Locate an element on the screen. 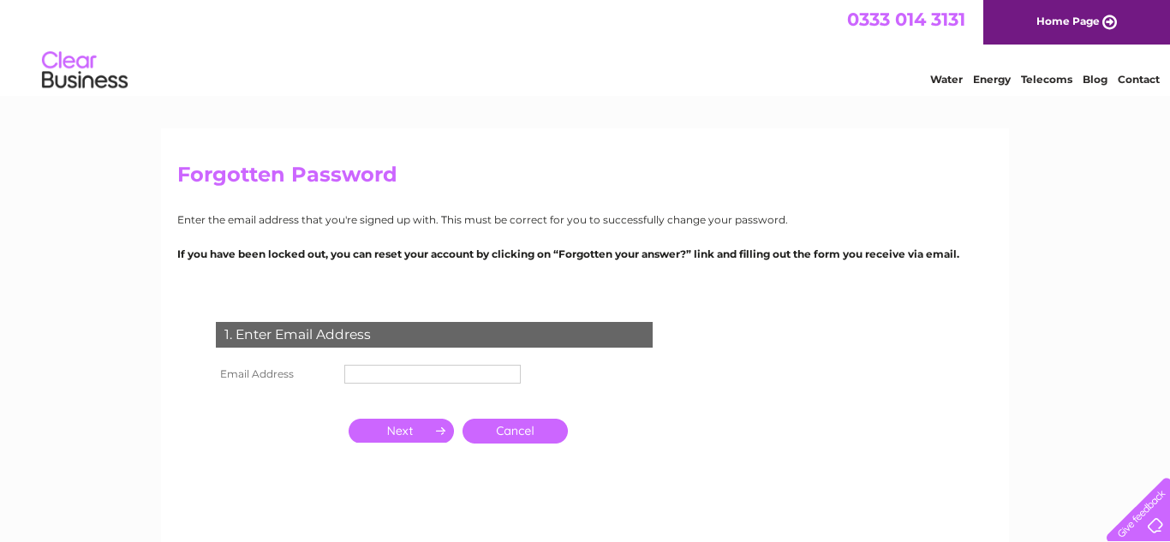 The width and height of the screenshot is (1170, 542). a: Contact is located at coordinates (1138, 79).